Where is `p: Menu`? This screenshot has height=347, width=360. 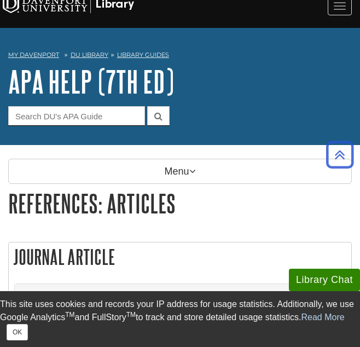 p: Menu is located at coordinates (180, 171).